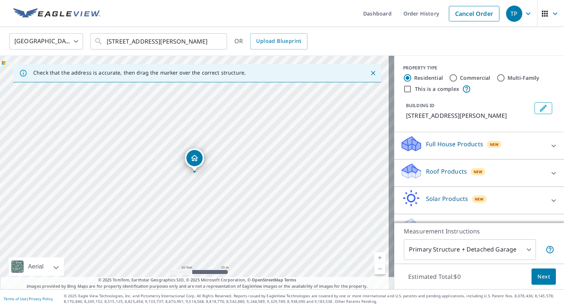  I want to click on button: Edit building 1, so click(543, 108).